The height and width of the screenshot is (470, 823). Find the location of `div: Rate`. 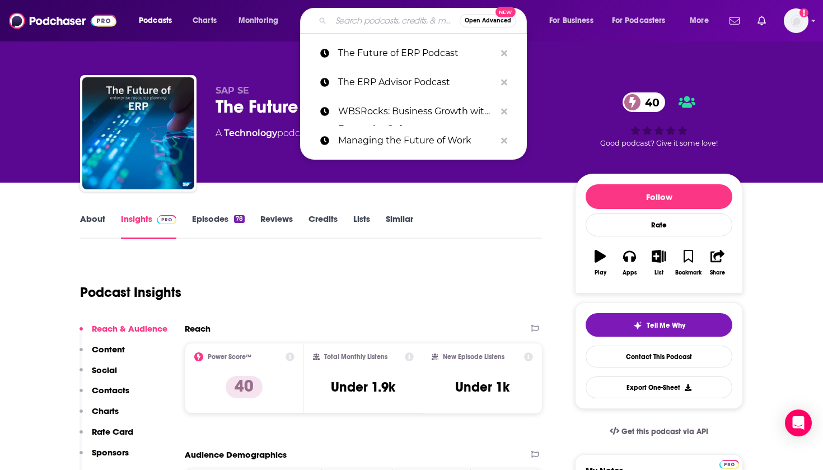

div: Rate is located at coordinates (659, 225).